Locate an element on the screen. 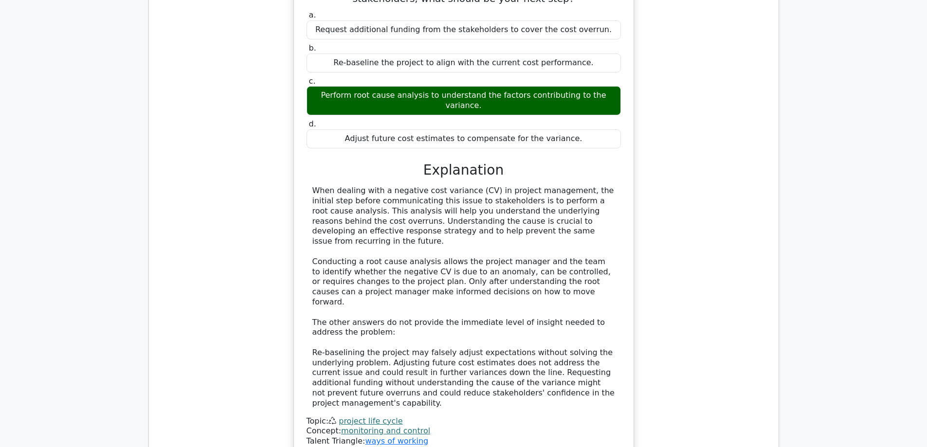  div: Perform root cause analysis to understand the factors contributing to the variance. is located at coordinates (464, 101).